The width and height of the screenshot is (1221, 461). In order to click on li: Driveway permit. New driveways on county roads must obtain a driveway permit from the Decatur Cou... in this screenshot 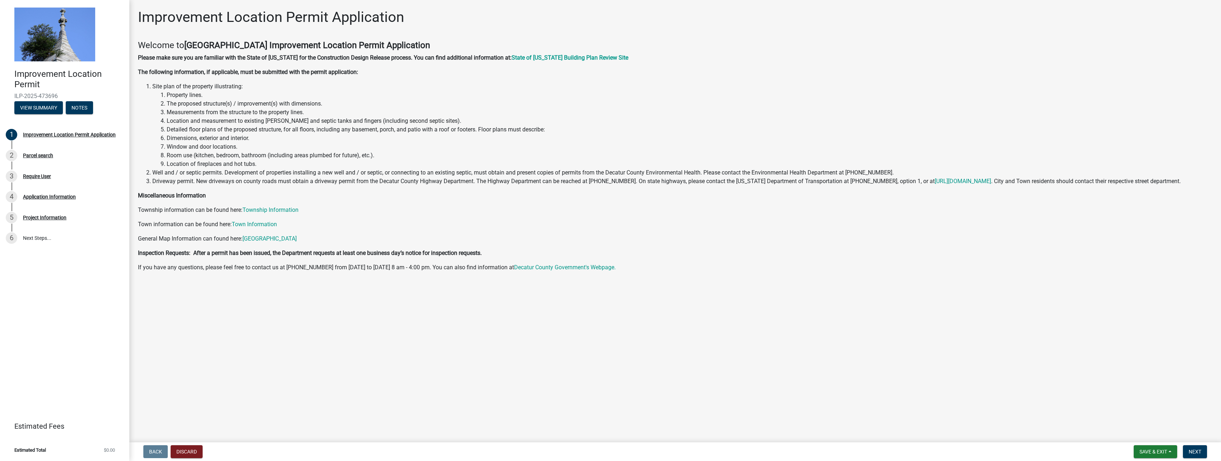, I will do `click(682, 181)`.